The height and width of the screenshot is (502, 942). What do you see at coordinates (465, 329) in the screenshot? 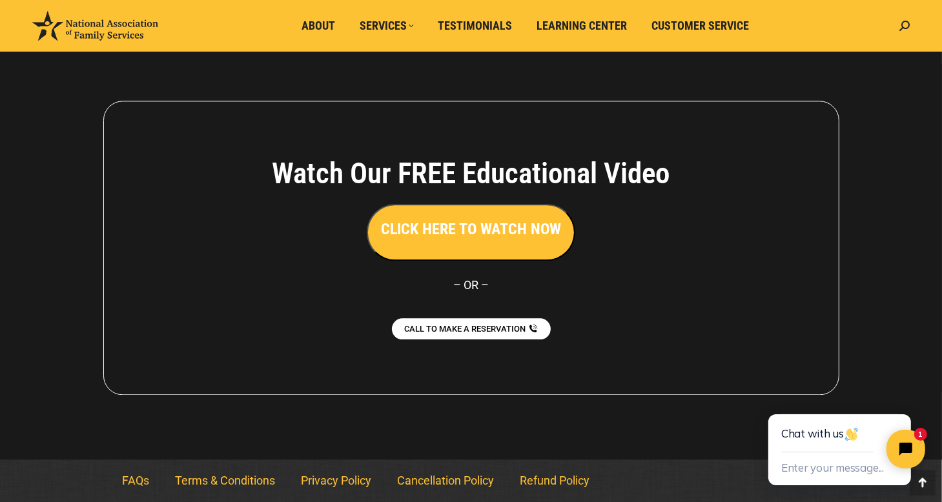
I see `span: CALL TO MAKE A RESERVATION` at bounding box center [465, 329].